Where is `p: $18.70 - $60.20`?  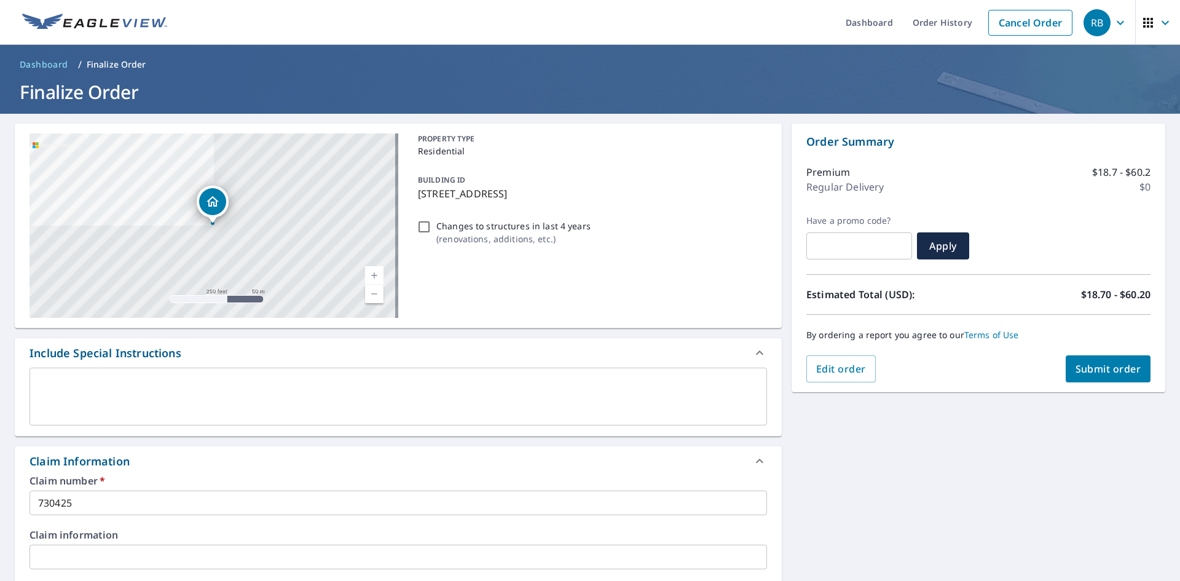 p: $18.70 - $60.20 is located at coordinates (1115, 294).